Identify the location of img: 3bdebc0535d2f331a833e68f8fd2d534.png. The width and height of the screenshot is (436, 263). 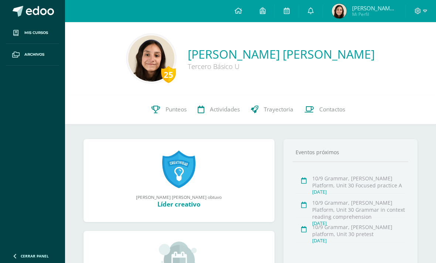
(151, 58).